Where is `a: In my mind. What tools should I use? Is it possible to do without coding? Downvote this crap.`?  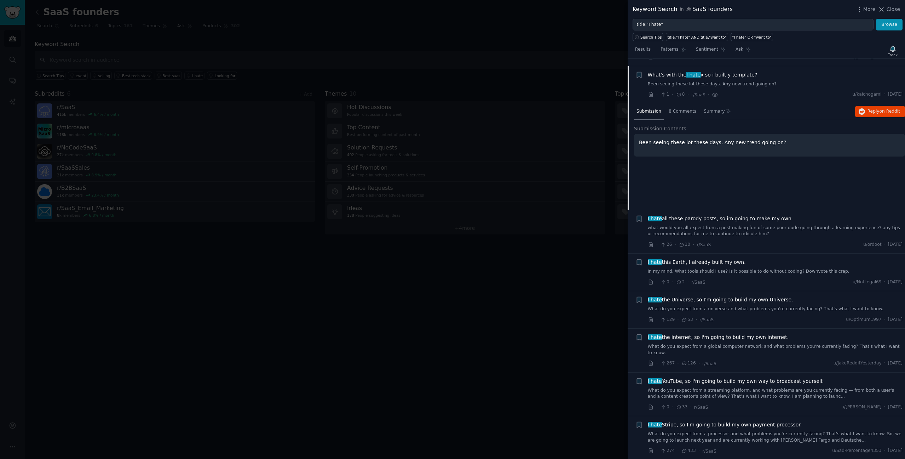
a: In my mind. What tools should I use? Is it possible to do without coding? Downvote this crap. is located at coordinates (775, 271).